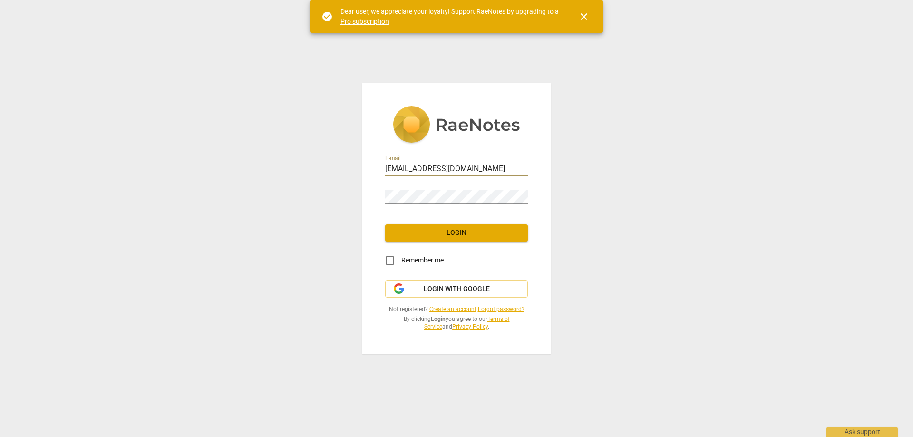 This screenshot has height=437, width=913. What do you see at coordinates (327, 17) in the screenshot?
I see `span: check_circle` at bounding box center [327, 17].